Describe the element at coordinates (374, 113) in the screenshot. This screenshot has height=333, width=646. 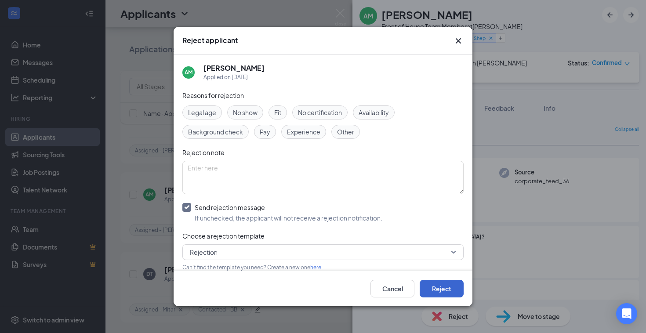
I see `span: Availability` at that location.